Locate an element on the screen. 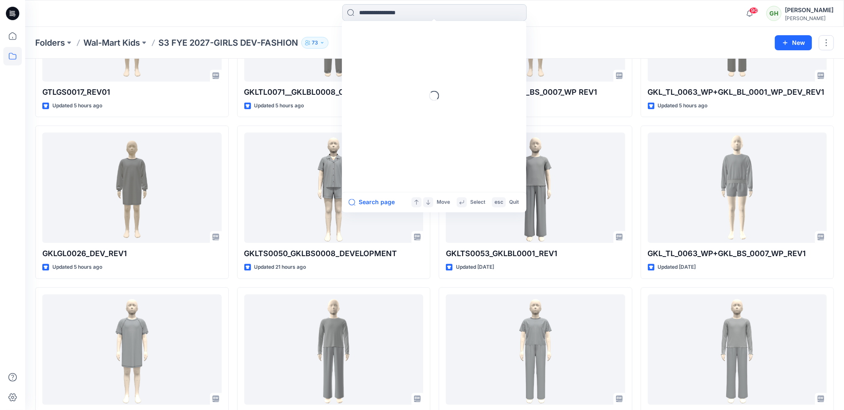 This screenshot has width=844, height=410. p: S3 FYE 2027-GIRLS DEV-FASHION is located at coordinates (228, 43).